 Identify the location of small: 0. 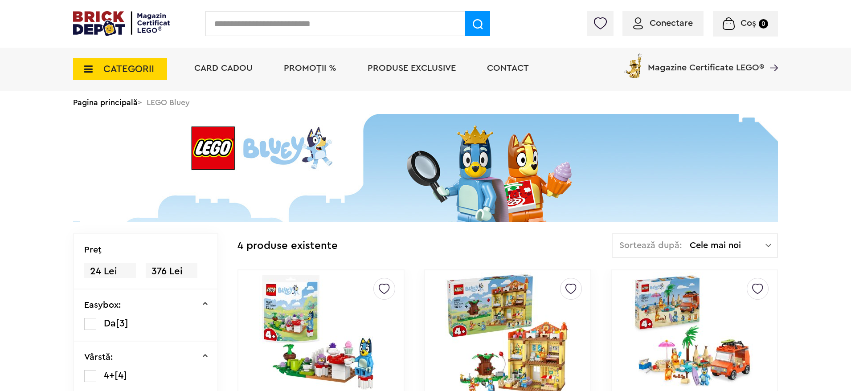
(763, 24).